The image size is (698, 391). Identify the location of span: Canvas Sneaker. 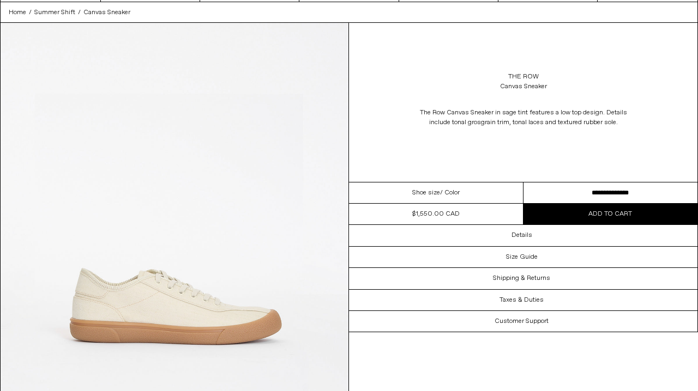
(107, 13).